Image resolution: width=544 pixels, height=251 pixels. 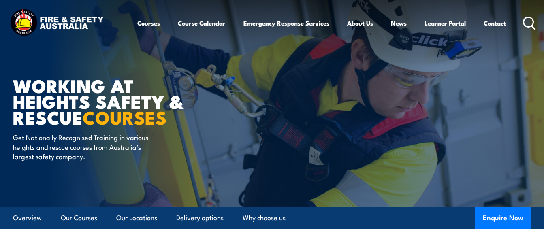 What do you see at coordinates (504, 219) in the screenshot?
I see `button: Enquire Now` at bounding box center [504, 219].